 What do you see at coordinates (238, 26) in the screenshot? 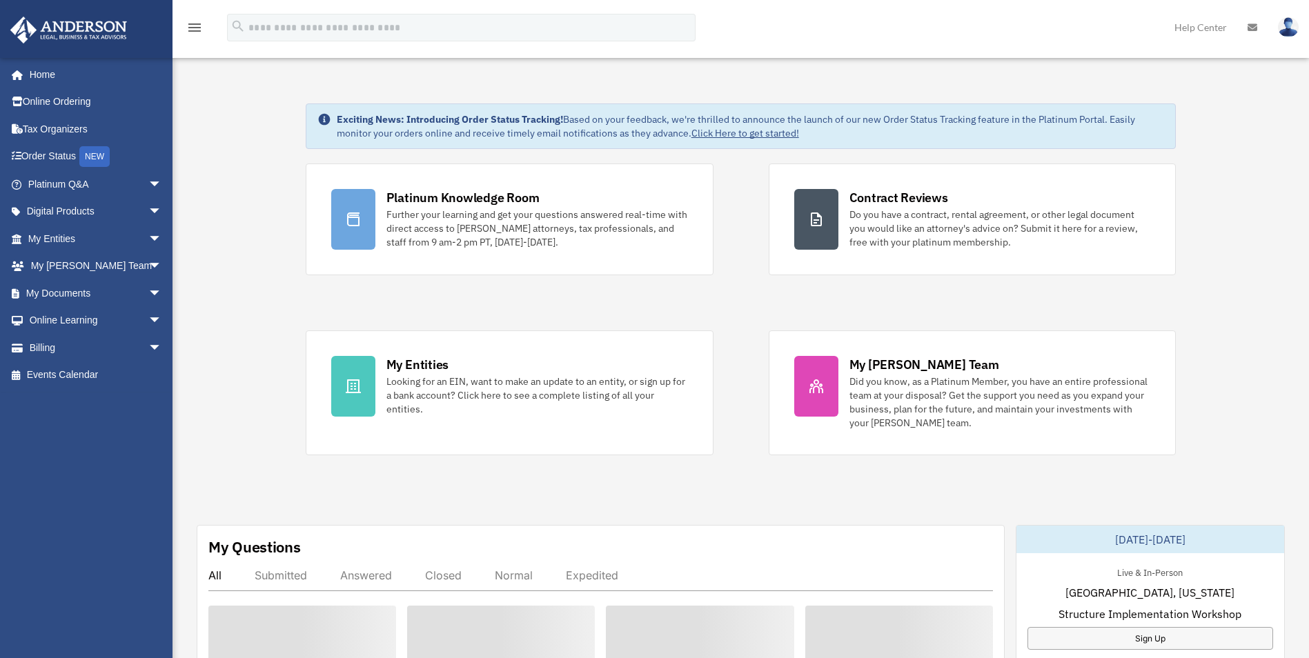
I see `i: search` at bounding box center [238, 26].